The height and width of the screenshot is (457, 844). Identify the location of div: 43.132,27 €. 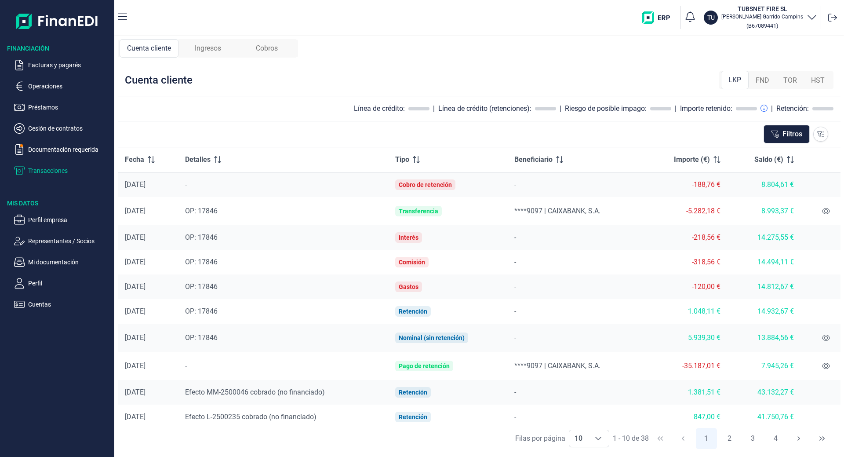
(764, 392).